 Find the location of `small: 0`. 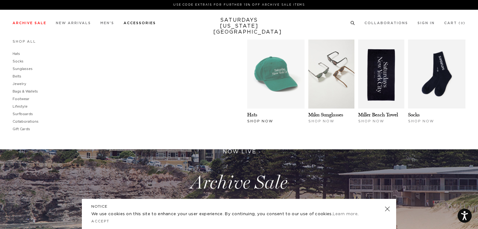

small: 0 is located at coordinates (462, 23).